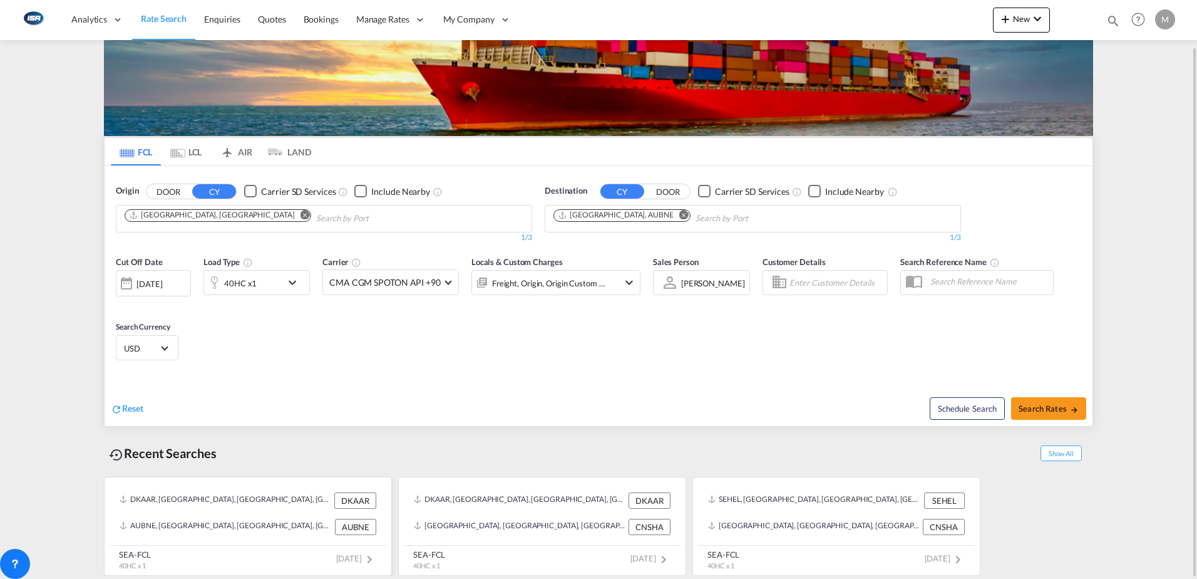 This screenshot has width=1197, height=579. I want to click on div: AUBNE, so click(356, 527).